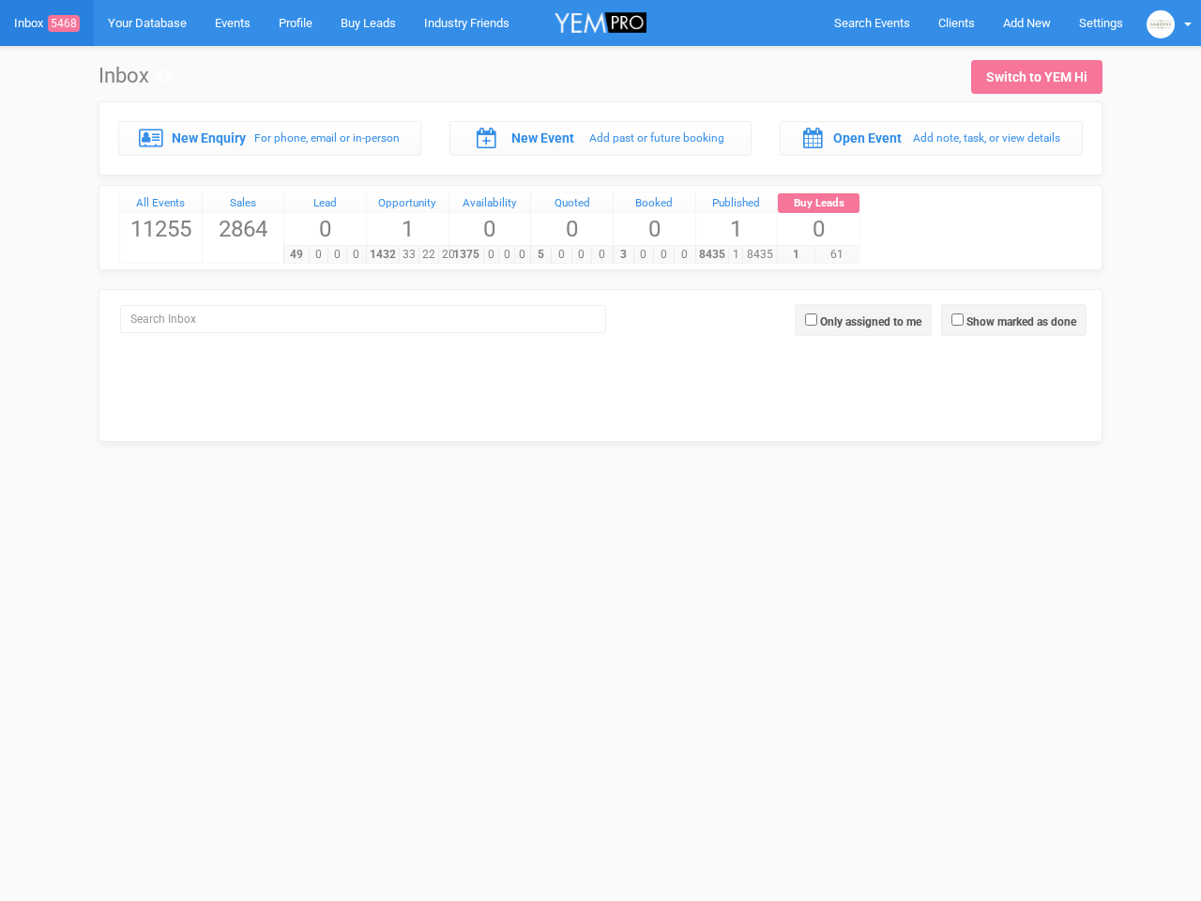 This screenshot has height=901, width=1201. I want to click on a: Quoted, so click(571, 204).